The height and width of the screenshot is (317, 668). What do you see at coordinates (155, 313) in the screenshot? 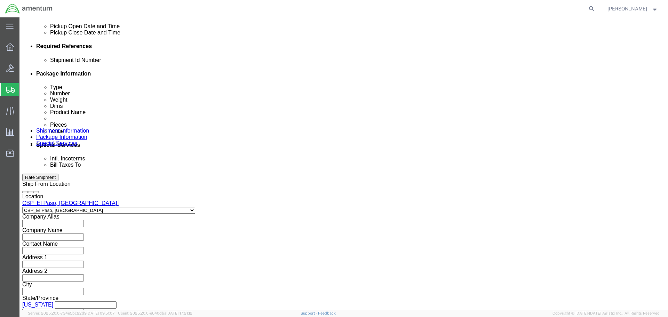
I see `span: Client: 2025.20.0-e640dba` at bounding box center [155, 313].